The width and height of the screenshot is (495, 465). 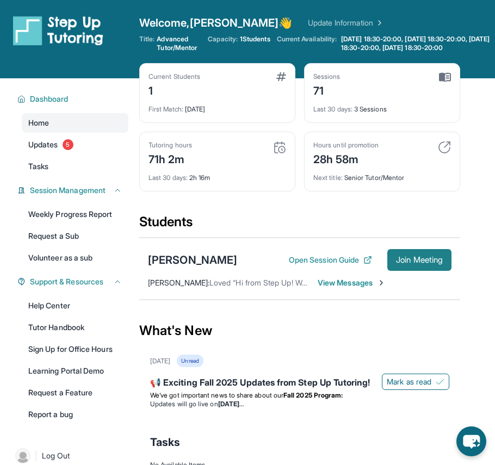 What do you see at coordinates (43, 145) in the screenshot?
I see `span: Updates` at bounding box center [43, 145].